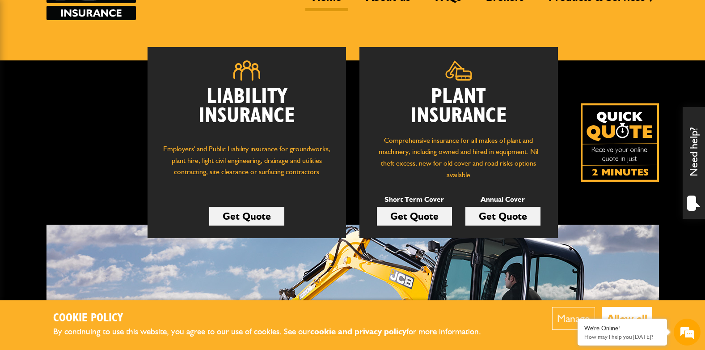 The image size is (705, 350). What do you see at coordinates (459, 106) in the screenshot?
I see `h2: Plant Insurance` at bounding box center [459, 106].